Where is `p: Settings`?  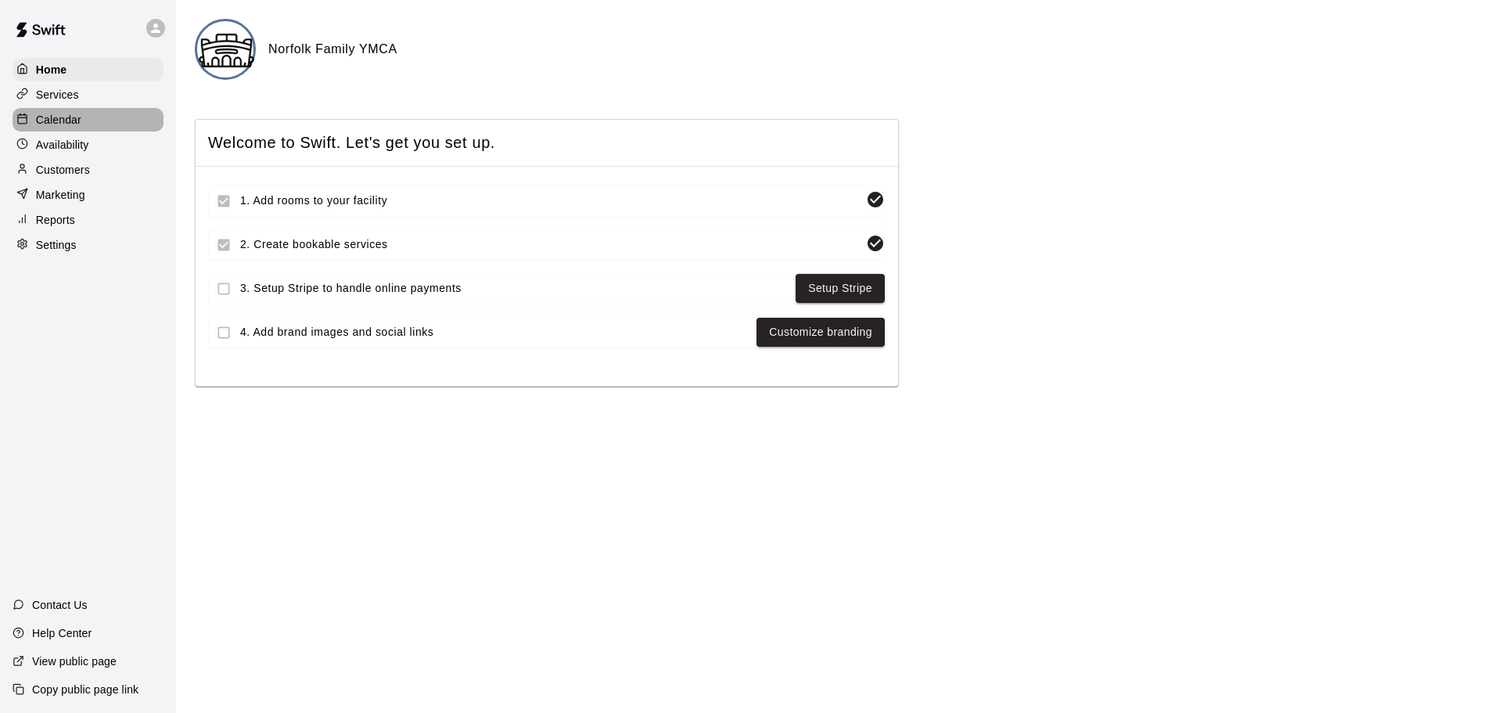 p: Settings is located at coordinates (56, 245).